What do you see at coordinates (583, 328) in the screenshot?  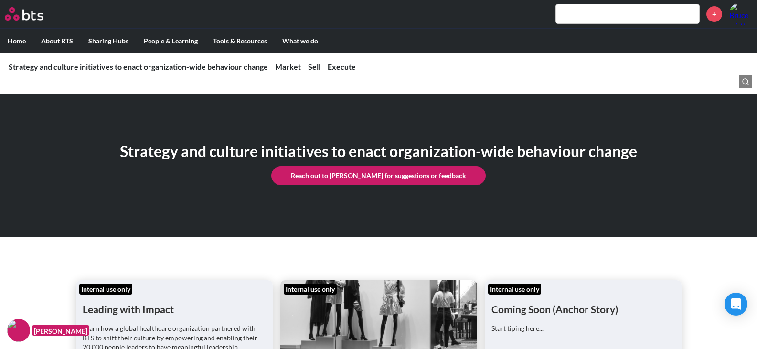 I see `p: Start tiping here...` at bounding box center [583, 328].